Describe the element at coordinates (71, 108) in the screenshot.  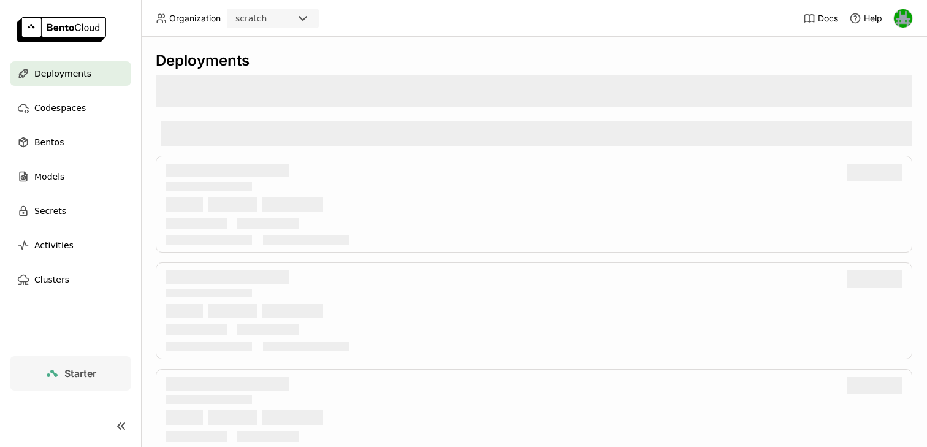
I see `a: Codespaces` at that location.